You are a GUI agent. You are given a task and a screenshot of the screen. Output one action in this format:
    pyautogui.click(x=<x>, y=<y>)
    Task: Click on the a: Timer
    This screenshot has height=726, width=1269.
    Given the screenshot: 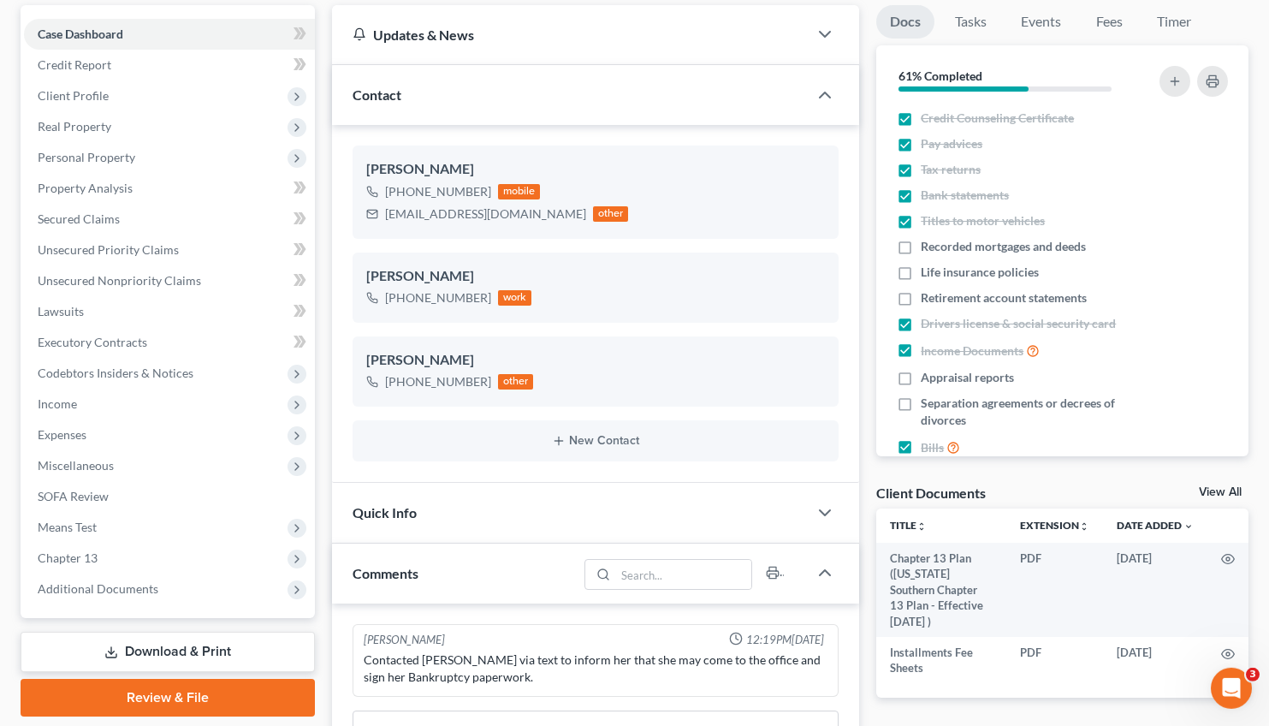 What is the action you would take?
    pyautogui.click(x=1174, y=21)
    